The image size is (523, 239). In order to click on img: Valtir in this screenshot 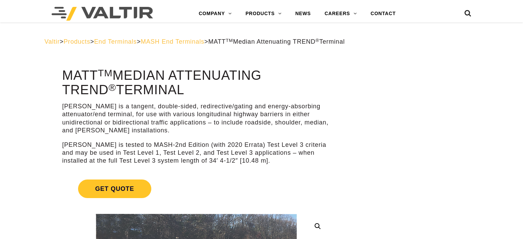, I will do `click(102, 14)`.